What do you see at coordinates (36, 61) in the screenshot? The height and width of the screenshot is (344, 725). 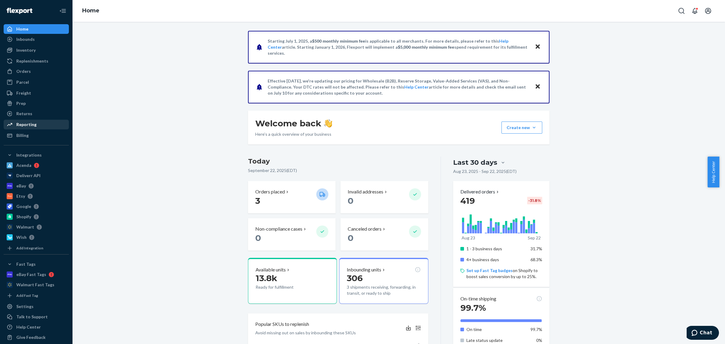 I see `a: Replenishments` at bounding box center [36, 61].